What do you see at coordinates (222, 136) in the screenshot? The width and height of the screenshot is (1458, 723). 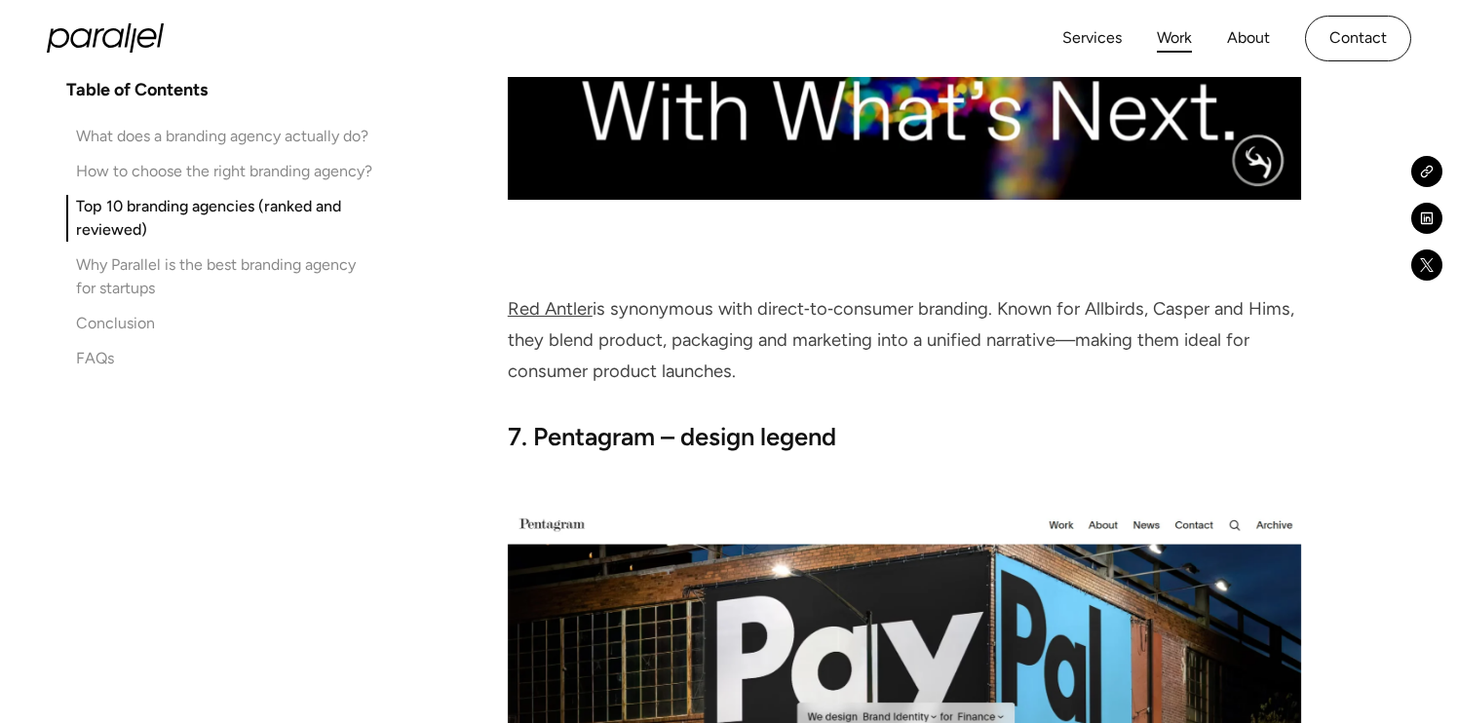 I see `div: What does a branding agency actually do?` at bounding box center [222, 136].